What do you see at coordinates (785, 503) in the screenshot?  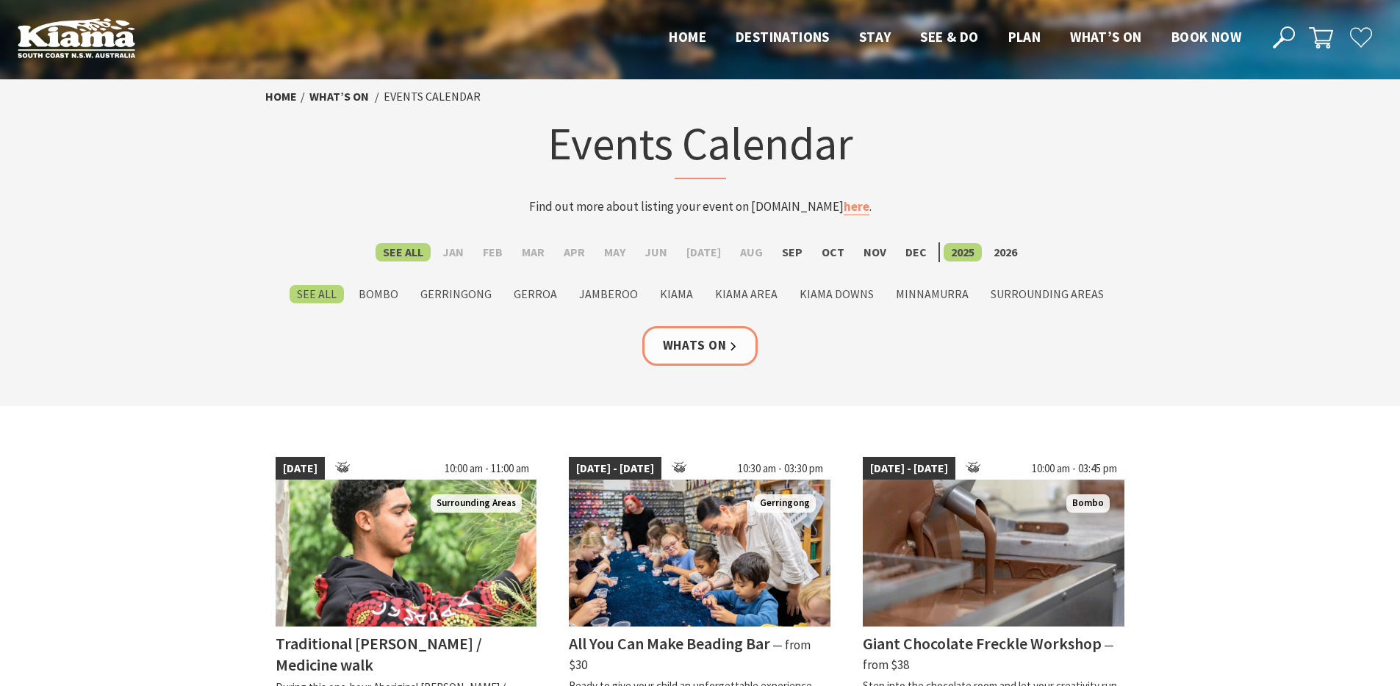 I see `span: Gerringong` at bounding box center [785, 503].